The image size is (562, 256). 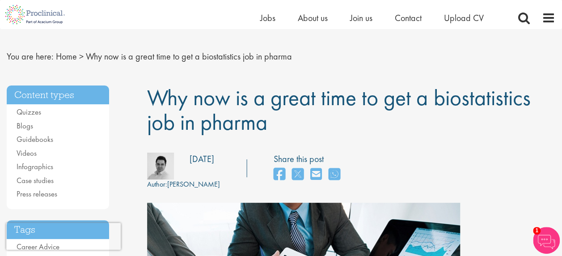 I want to click on span: Join us, so click(x=361, y=18).